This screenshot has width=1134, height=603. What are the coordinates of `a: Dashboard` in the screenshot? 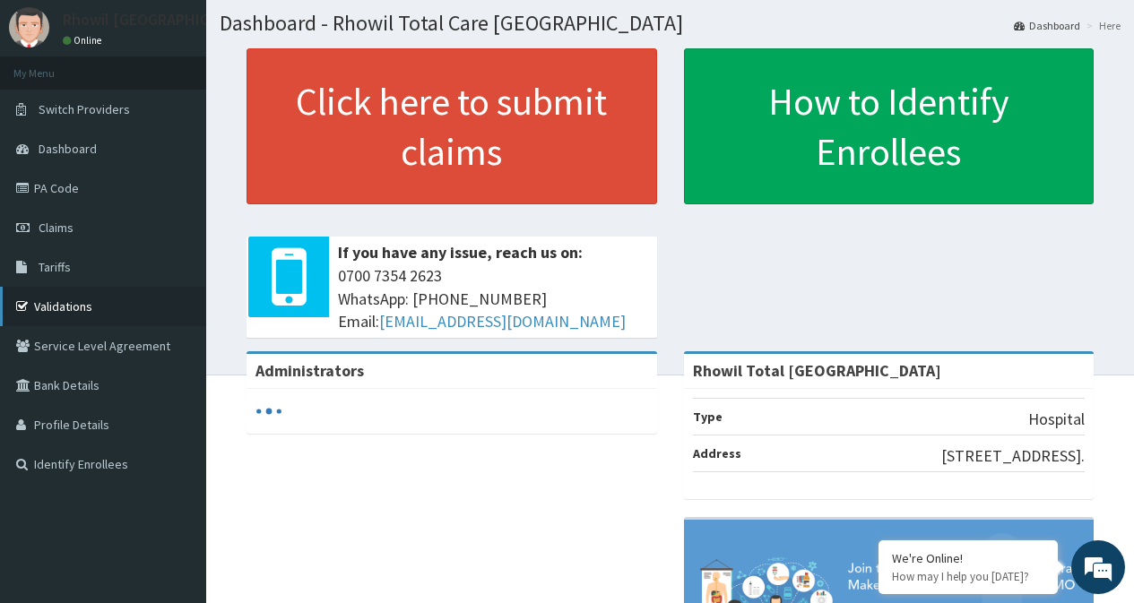 It's located at (1047, 25).